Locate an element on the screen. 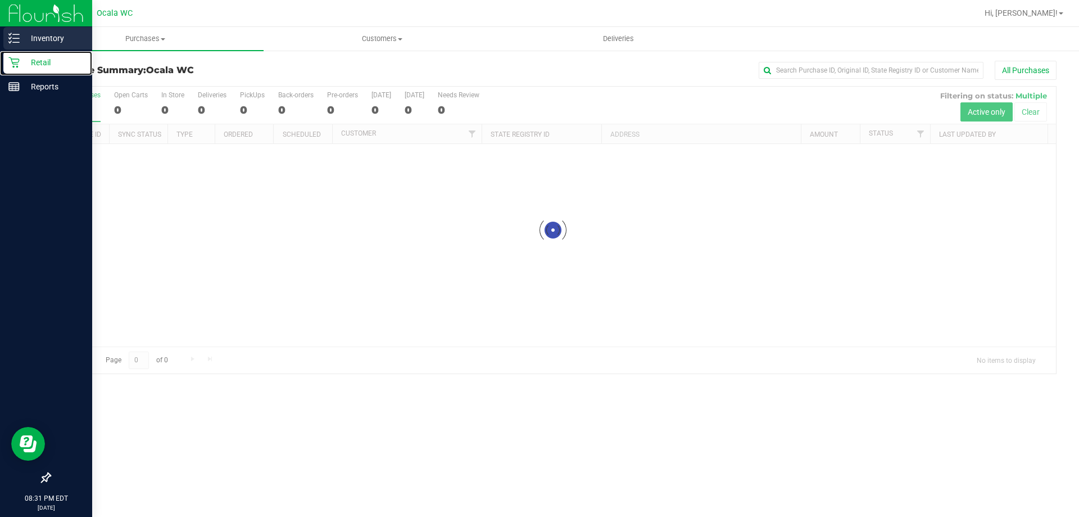 Image resolution: width=1079 pixels, height=517 pixels. p: 08:31 PM EDT is located at coordinates (46, 498).